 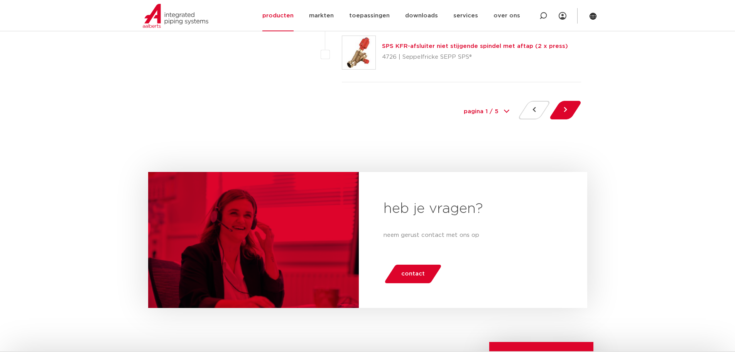 I want to click on p: neem gerust contact met ons op, so click(x=473, y=235).